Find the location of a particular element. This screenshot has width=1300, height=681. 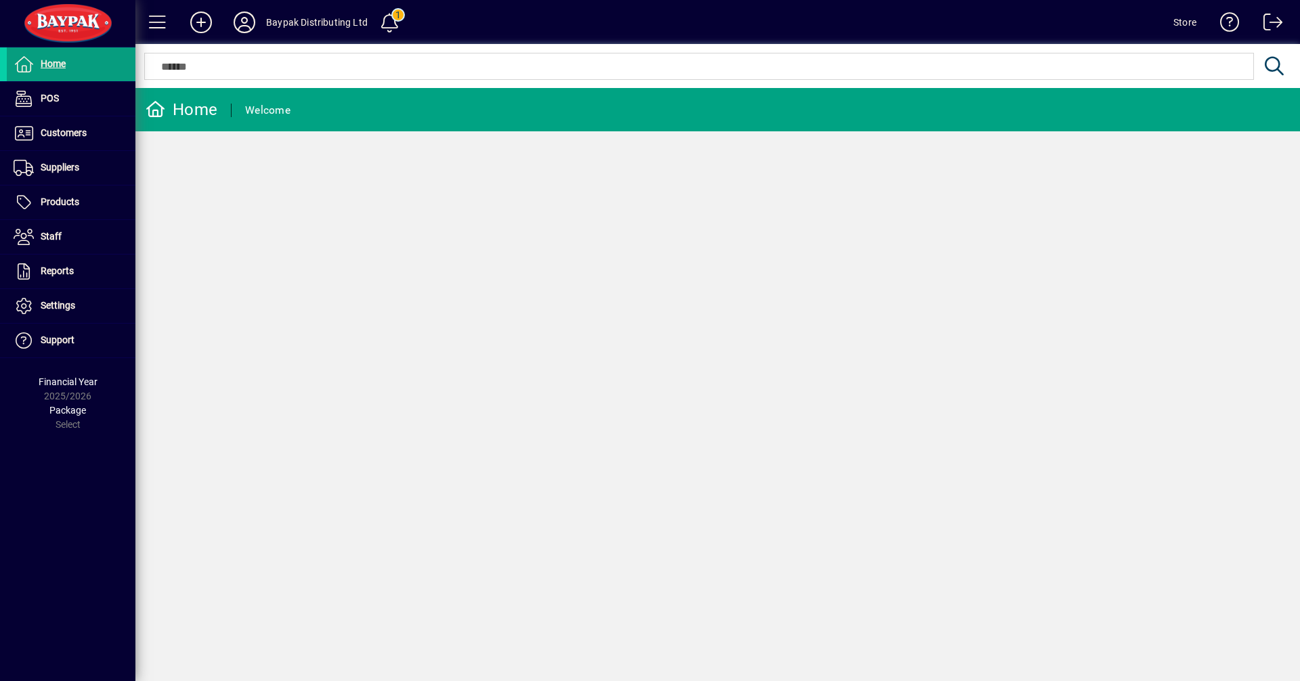

span: Suppliers is located at coordinates (60, 167).